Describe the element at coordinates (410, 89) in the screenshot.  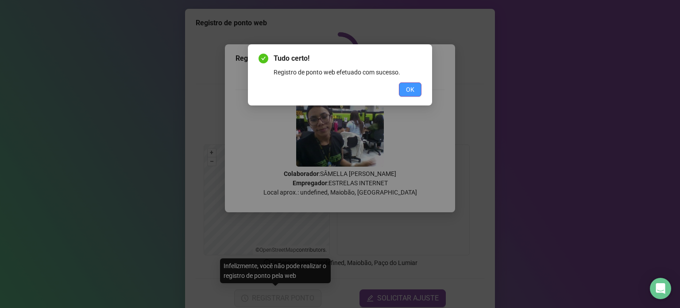
I see `span: OK` at that location.